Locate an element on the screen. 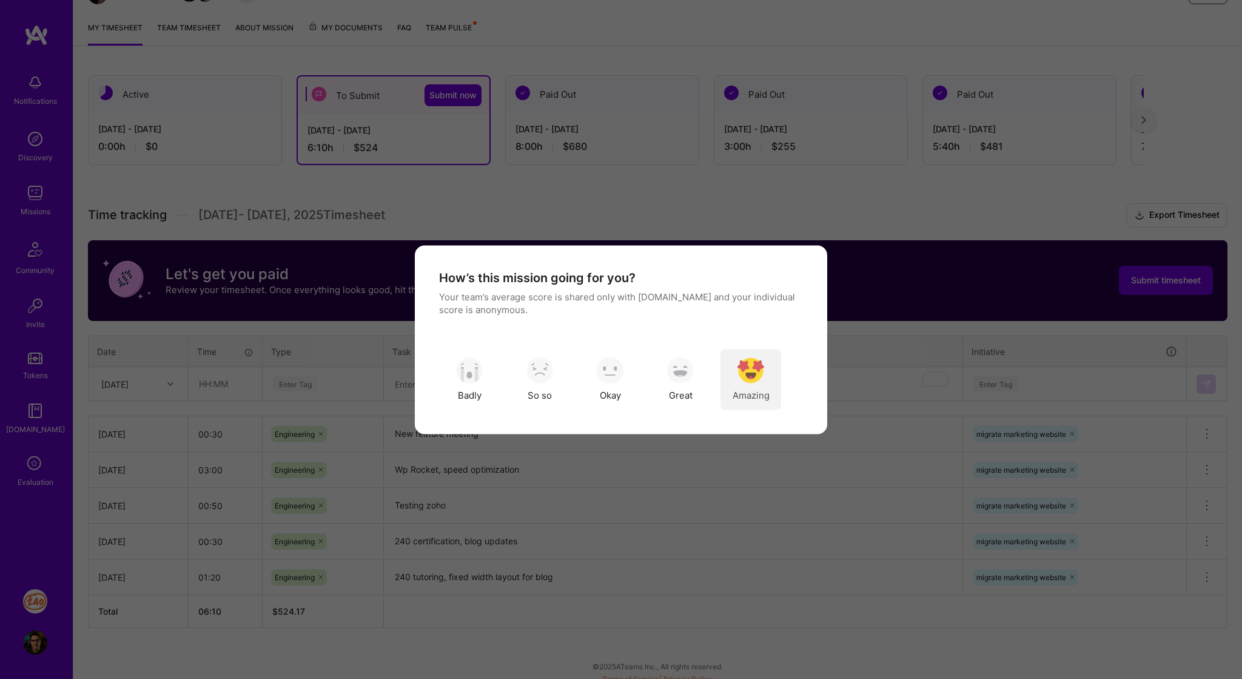 The width and height of the screenshot is (1242, 679). span: So so is located at coordinates (540, 395).